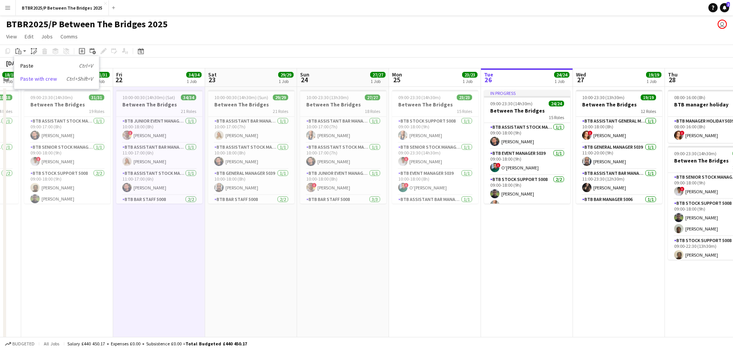 This screenshot has height=350, width=733. Describe the element at coordinates (47, 37) in the screenshot. I see `span: Jobs` at that location.